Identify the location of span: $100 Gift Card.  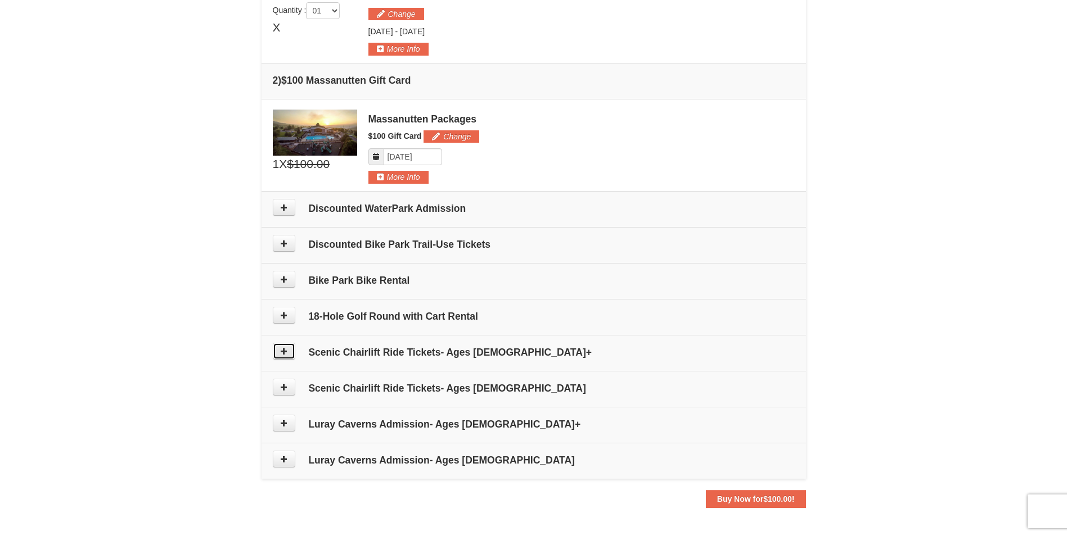
(395, 136).